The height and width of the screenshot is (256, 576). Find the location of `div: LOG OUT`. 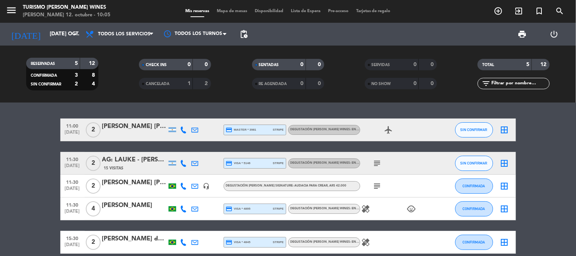

div: LOG OUT is located at coordinates (554, 34).